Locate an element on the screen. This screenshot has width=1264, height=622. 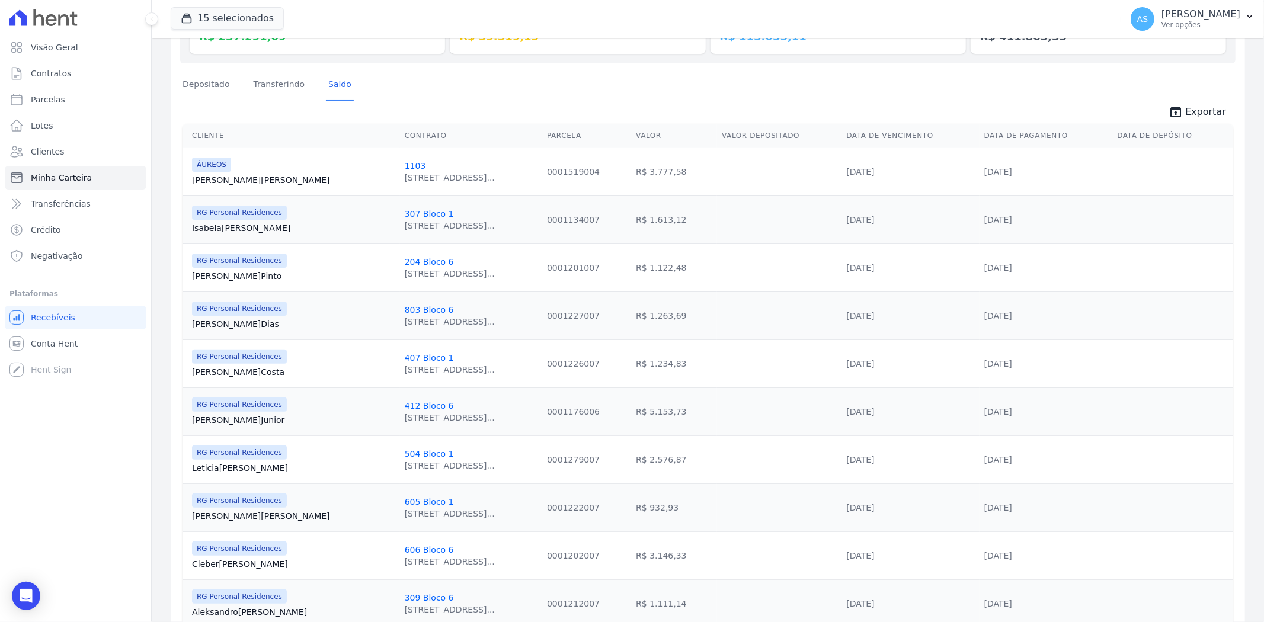
a: 0001202007 is located at coordinates (573, 556).